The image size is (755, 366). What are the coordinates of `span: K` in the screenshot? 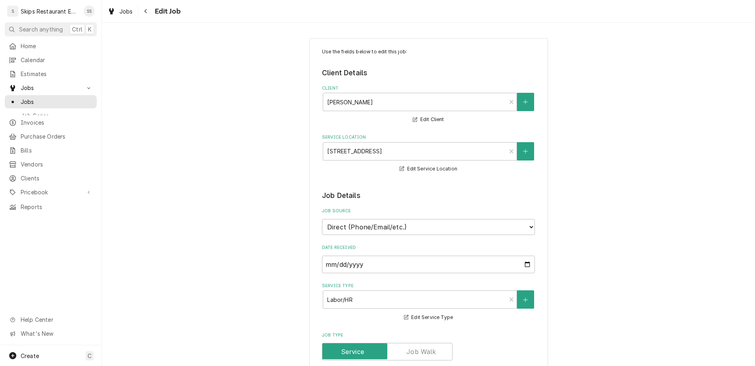 It's located at (90, 29).